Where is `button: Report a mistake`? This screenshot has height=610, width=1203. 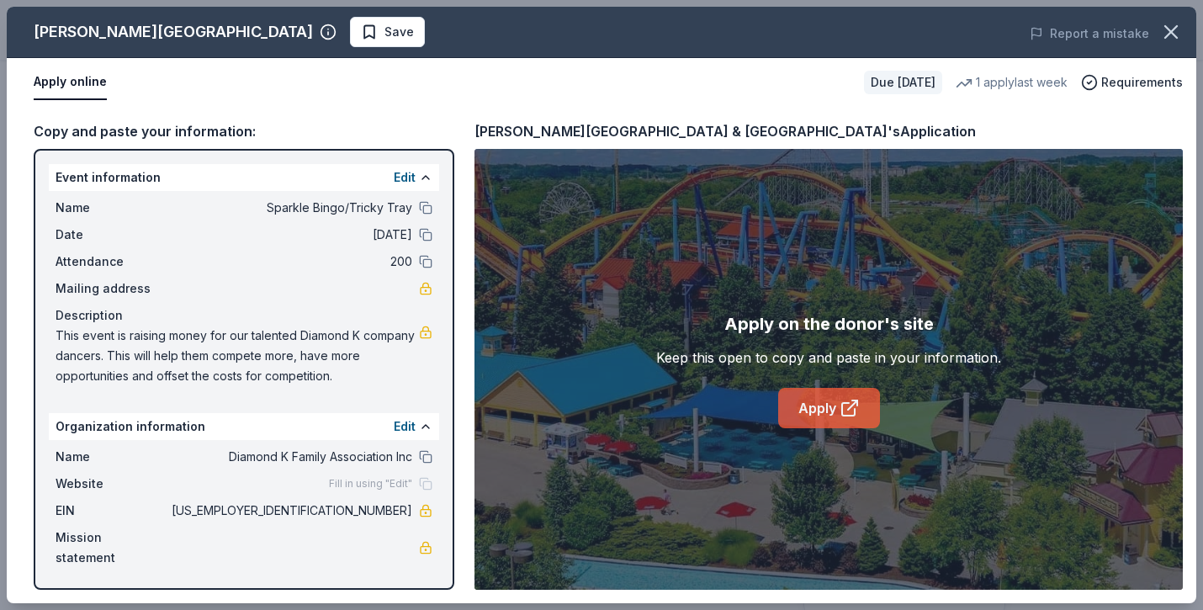
button: Report a mistake is located at coordinates (1089, 34).